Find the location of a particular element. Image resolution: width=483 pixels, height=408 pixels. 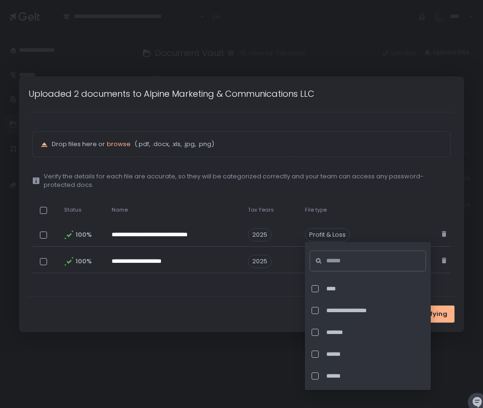

span: browse is located at coordinates (119, 144).